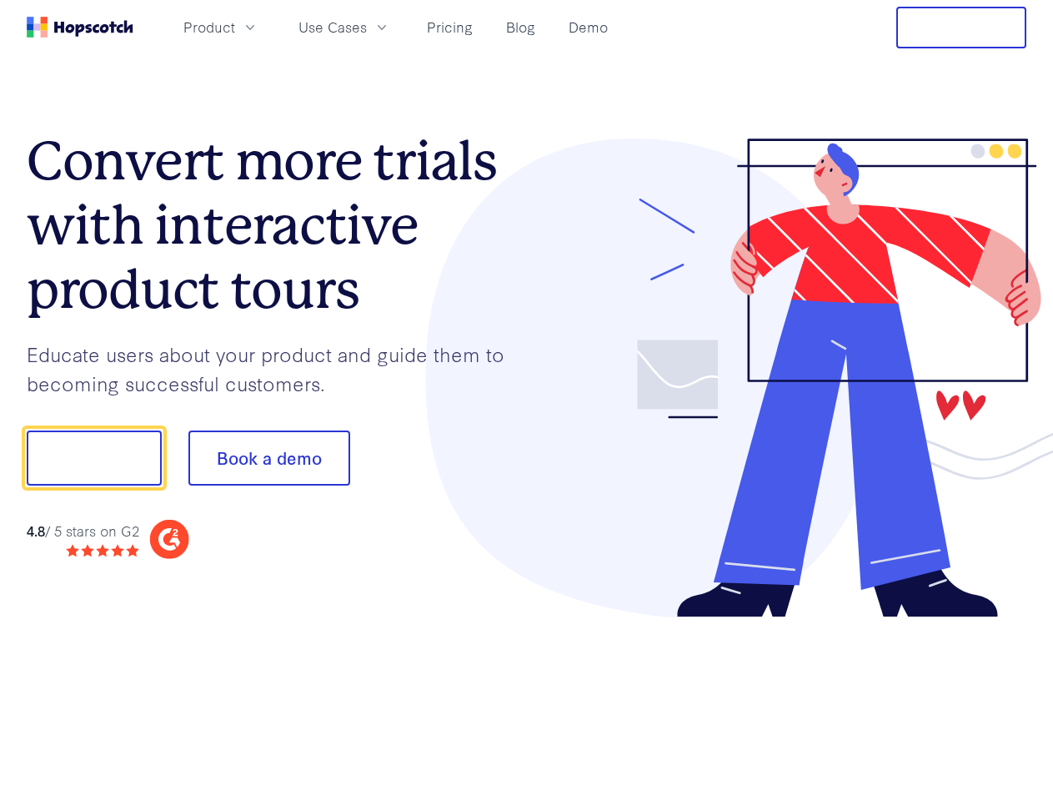  Describe the element at coordinates (221, 27) in the screenshot. I see `button: Product` at that location.